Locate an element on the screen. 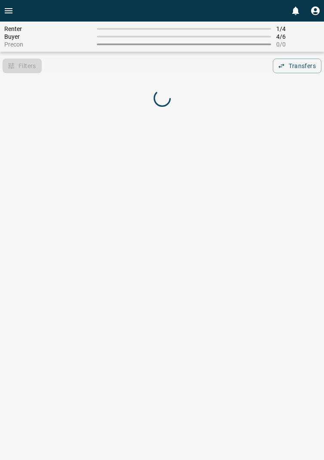 The width and height of the screenshot is (324, 460). button: Transfers is located at coordinates (297, 66).